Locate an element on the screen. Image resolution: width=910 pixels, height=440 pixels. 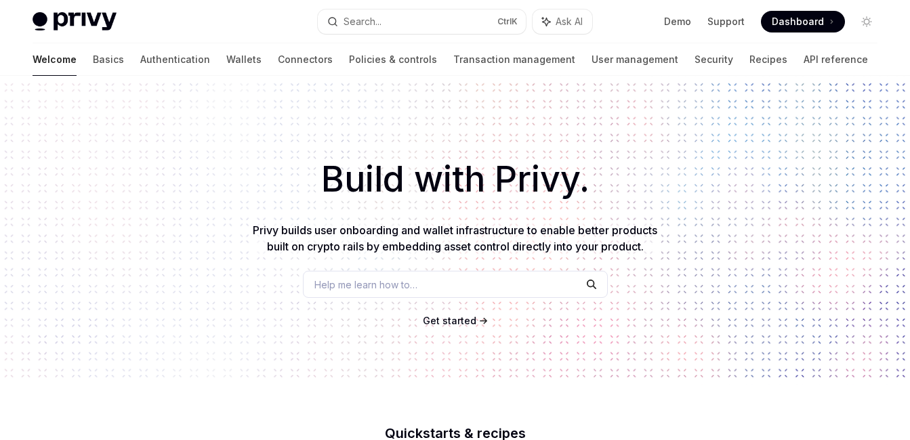
span: Dashboard is located at coordinates (797, 22).